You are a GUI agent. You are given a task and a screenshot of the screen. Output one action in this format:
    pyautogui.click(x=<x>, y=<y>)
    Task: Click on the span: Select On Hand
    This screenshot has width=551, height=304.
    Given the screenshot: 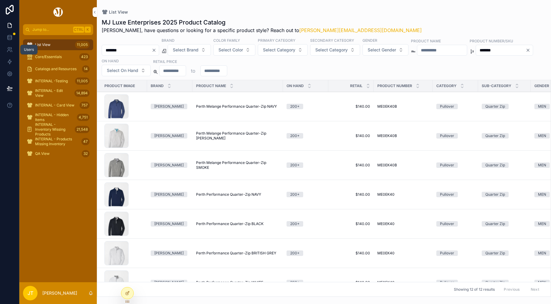 What is the action you would take?
    pyautogui.click(x=123, y=71)
    